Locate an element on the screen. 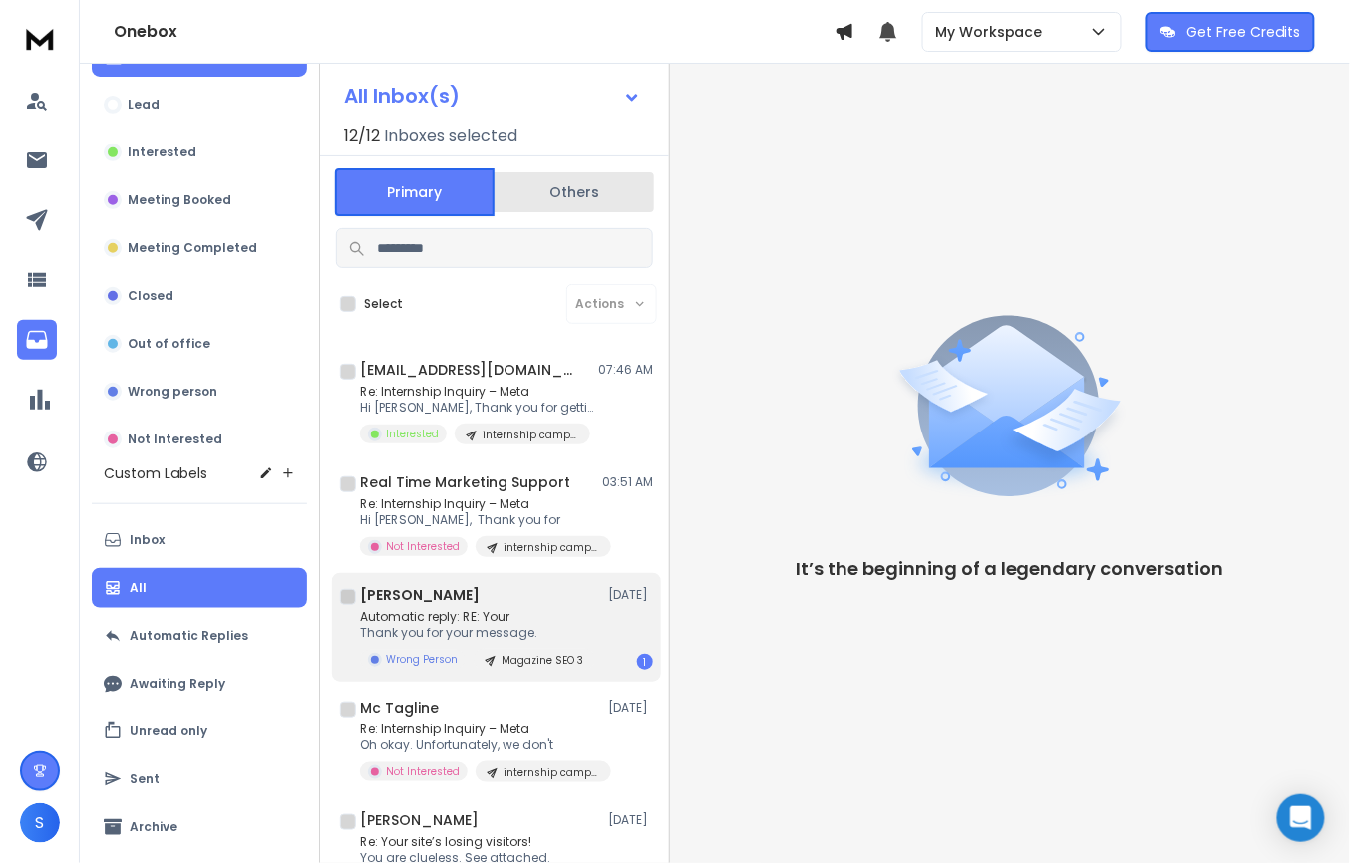 The width and height of the screenshot is (1350, 863). span: 12 / 12 is located at coordinates (362, 136).